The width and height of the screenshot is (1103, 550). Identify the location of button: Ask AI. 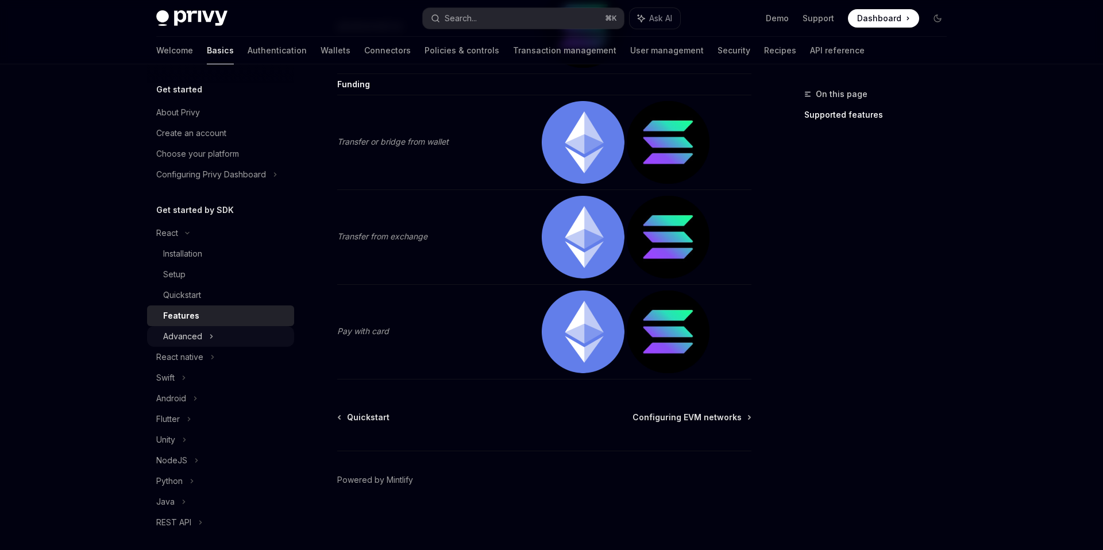
(655, 18).